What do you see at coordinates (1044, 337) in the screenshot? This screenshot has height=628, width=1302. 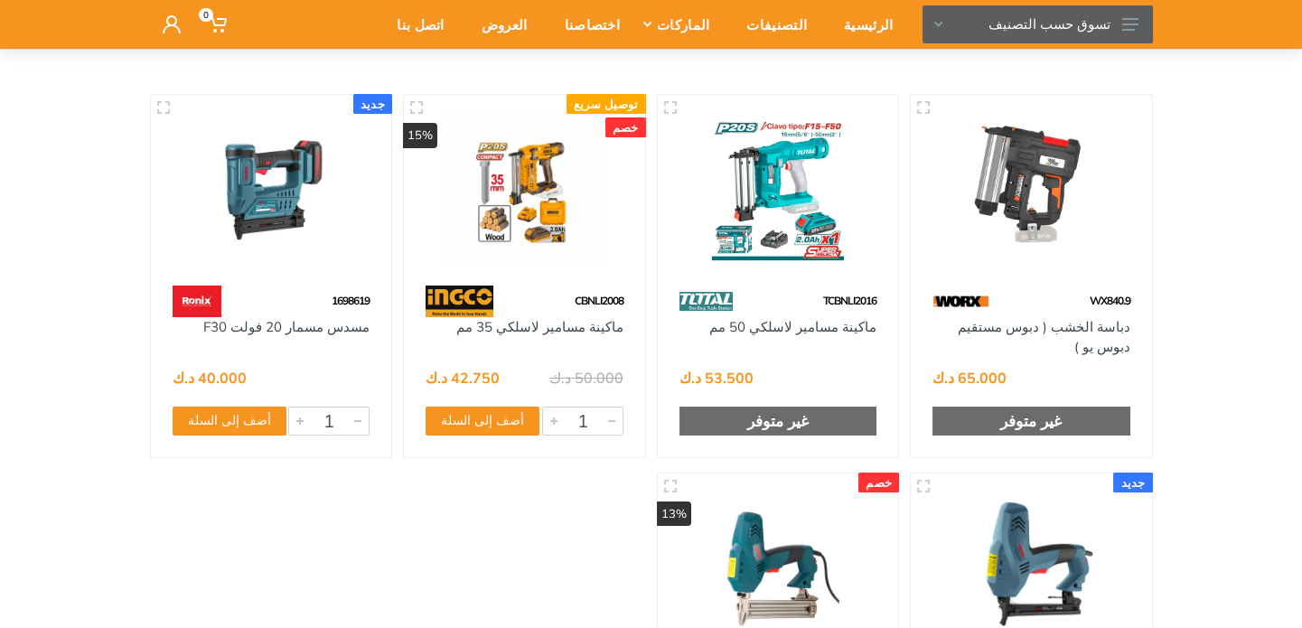 I see `a: دباسة الخشب ( دبوس مستقيم دبوس يو )` at bounding box center [1044, 337].